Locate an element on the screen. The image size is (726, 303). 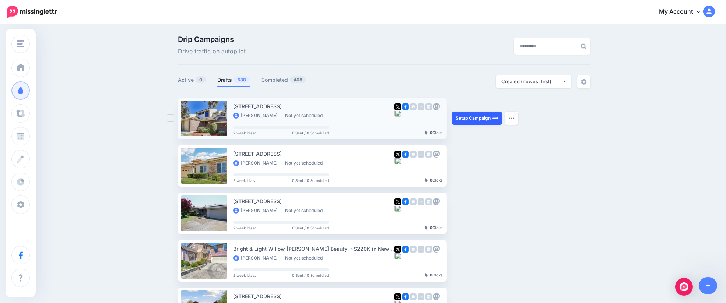
span: Drip Campaigns is located at coordinates (212, 39).